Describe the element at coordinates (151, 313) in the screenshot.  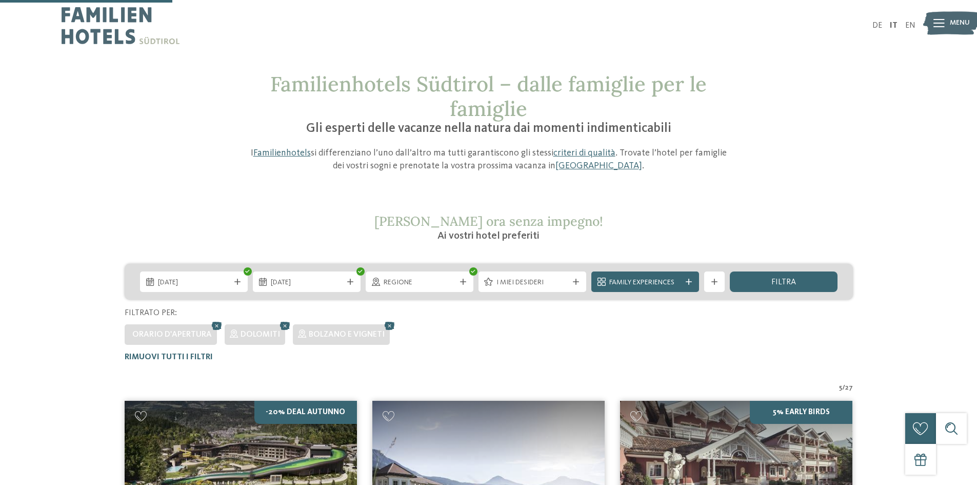
I see `span: Filtrato per:` at that location.